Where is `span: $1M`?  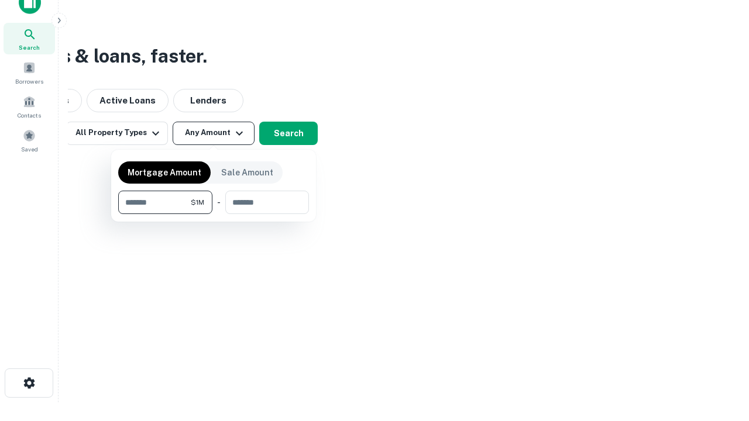
span: $1M is located at coordinates (197, 203).